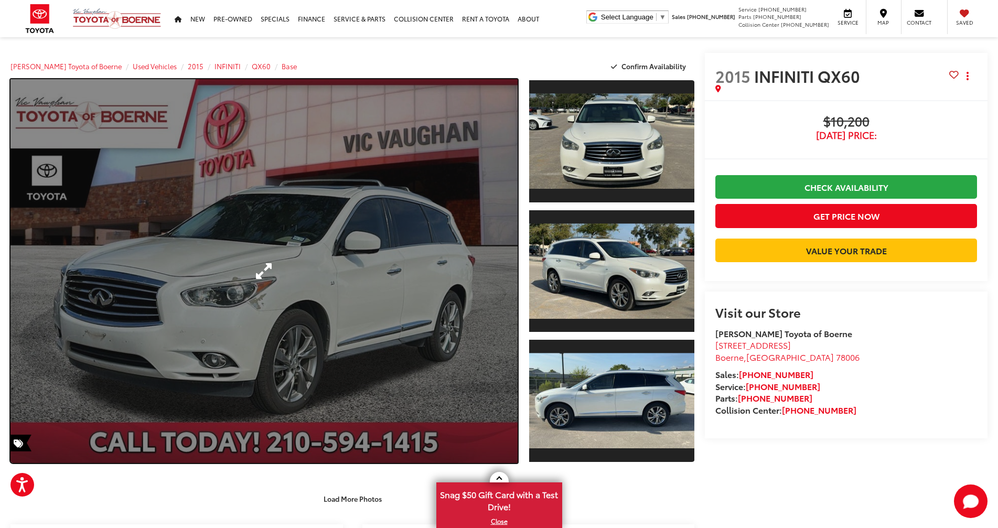  What do you see at coordinates (678, 16) in the screenshot?
I see `span: Sales` at bounding box center [678, 16].